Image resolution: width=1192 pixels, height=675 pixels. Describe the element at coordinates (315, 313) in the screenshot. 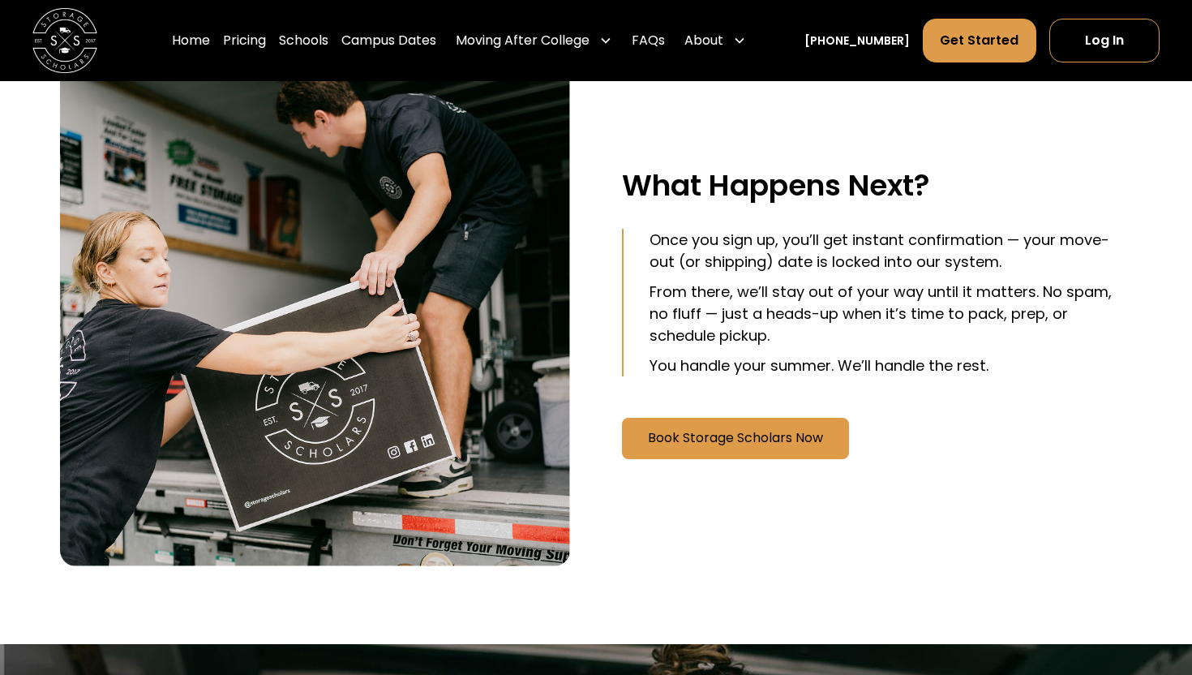

I see `img: Storage Scholar` at that location.